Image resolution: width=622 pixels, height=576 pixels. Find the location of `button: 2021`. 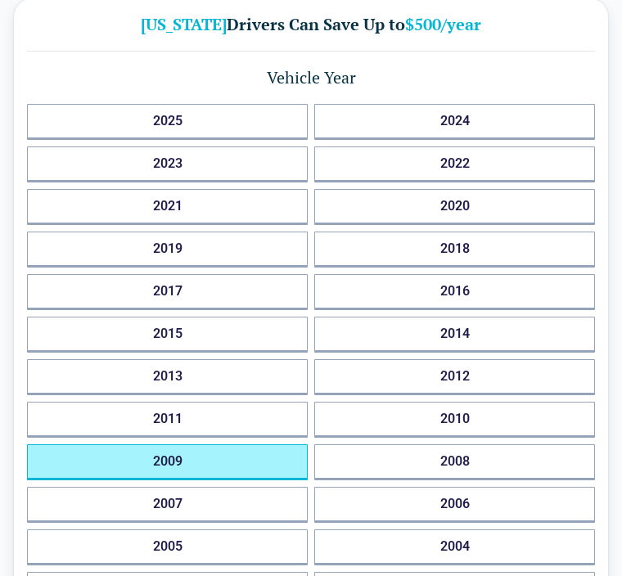

button: 2021 is located at coordinates (167, 207).